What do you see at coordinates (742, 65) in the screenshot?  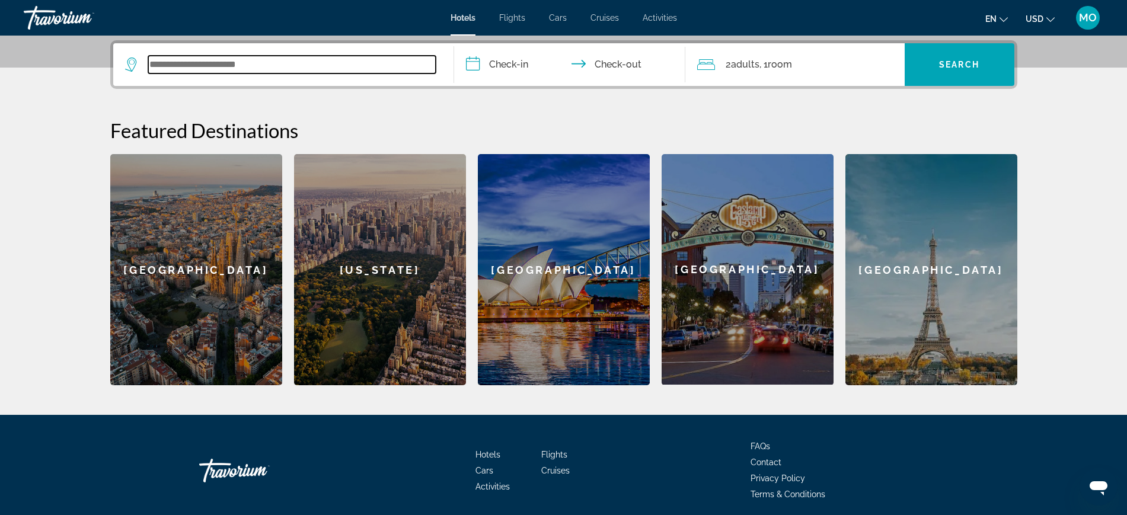 I see `span: 2` at bounding box center [742, 65].